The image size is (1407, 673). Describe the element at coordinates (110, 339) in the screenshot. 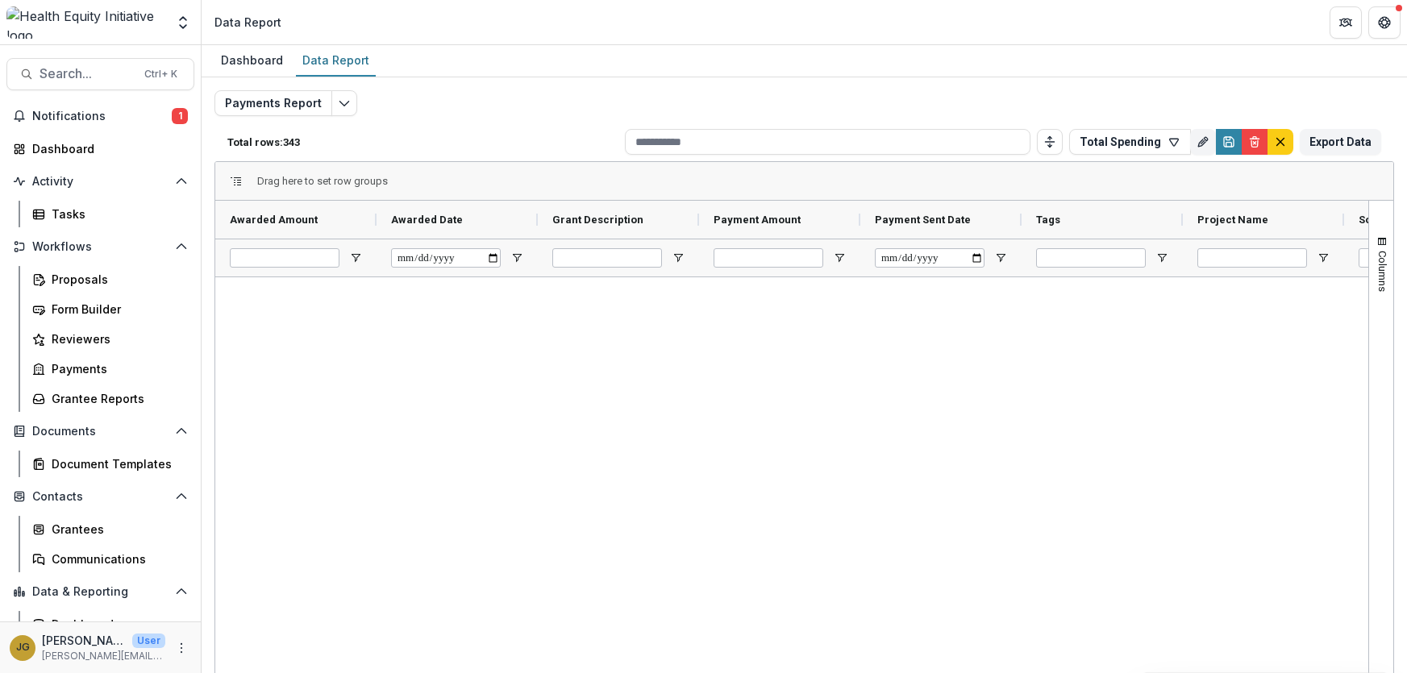

I see `a: Reviewers` at that location.